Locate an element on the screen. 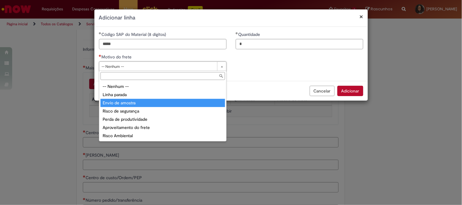 The width and height of the screenshot is (462, 205). div: Risco Ambiental is located at coordinates (162, 136).